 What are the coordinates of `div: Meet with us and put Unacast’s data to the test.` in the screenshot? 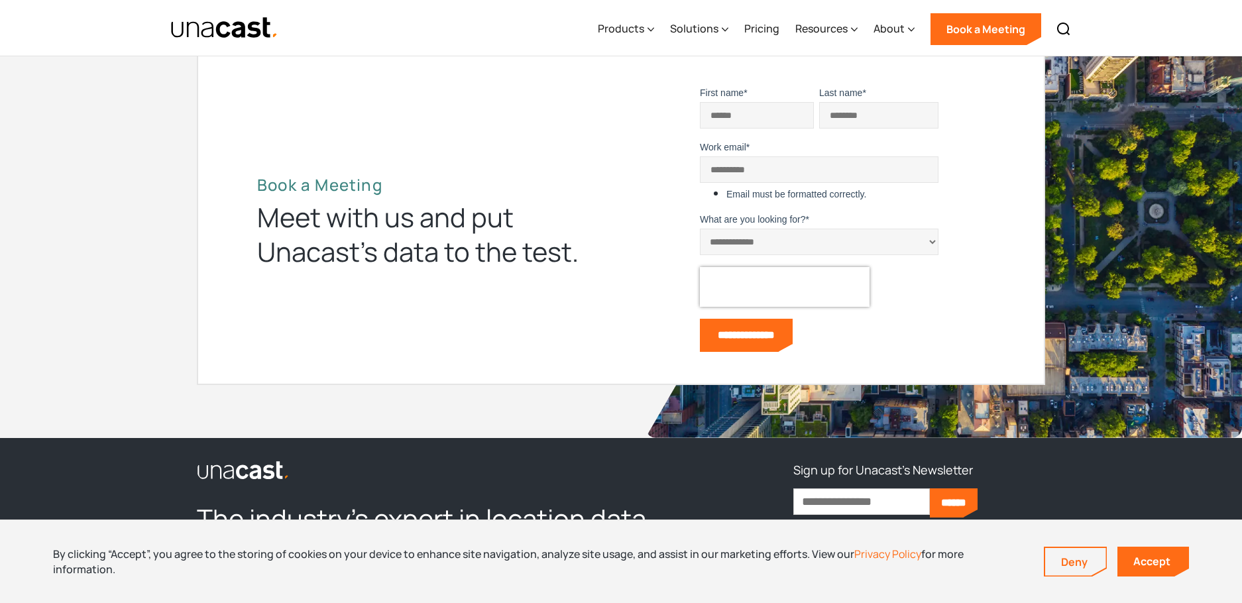 It's located at (429, 235).